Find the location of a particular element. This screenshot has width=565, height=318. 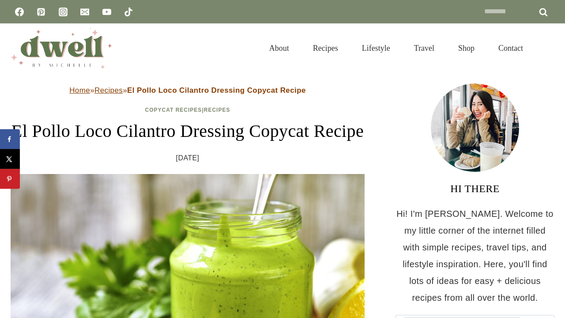

a: Travel is located at coordinates (424, 48).